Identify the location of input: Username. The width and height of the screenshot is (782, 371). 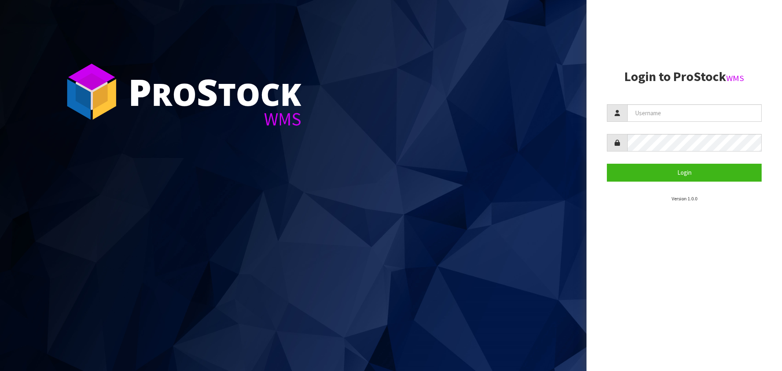
(694, 113).